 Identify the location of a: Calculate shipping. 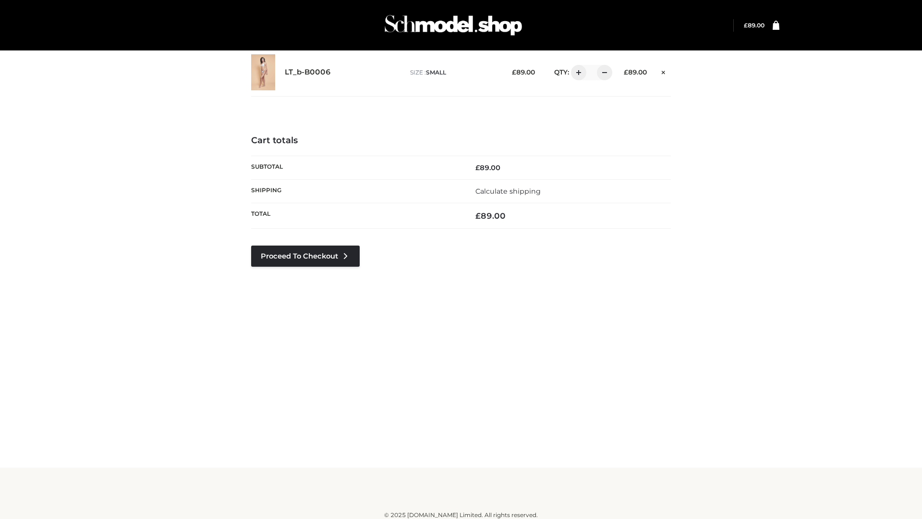
(508, 191).